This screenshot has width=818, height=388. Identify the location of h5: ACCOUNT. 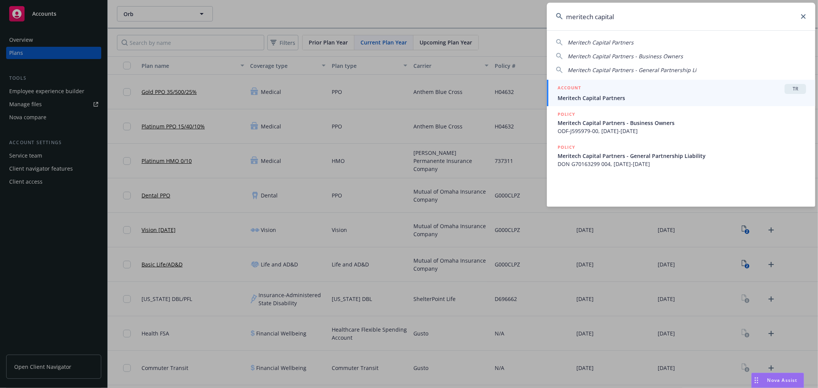
(569, 89).